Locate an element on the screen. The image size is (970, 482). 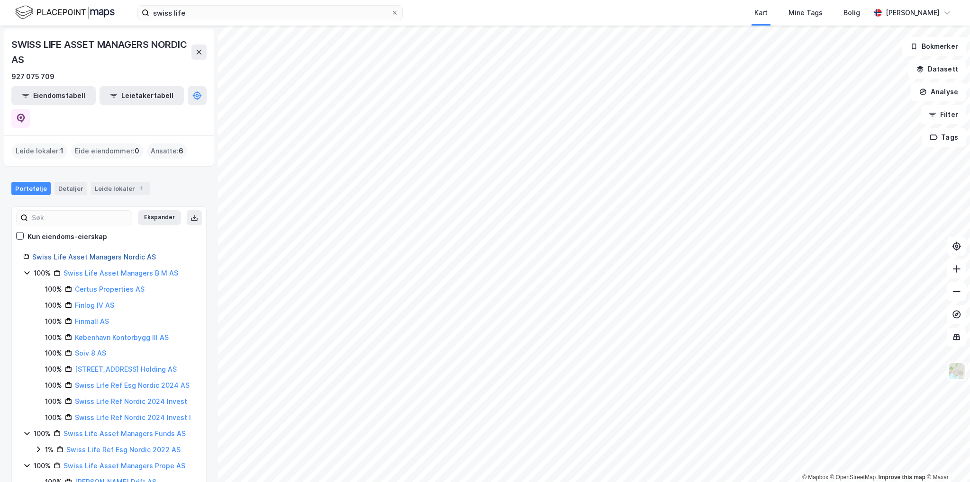
span: 1 is located at coordinates (62, 151).